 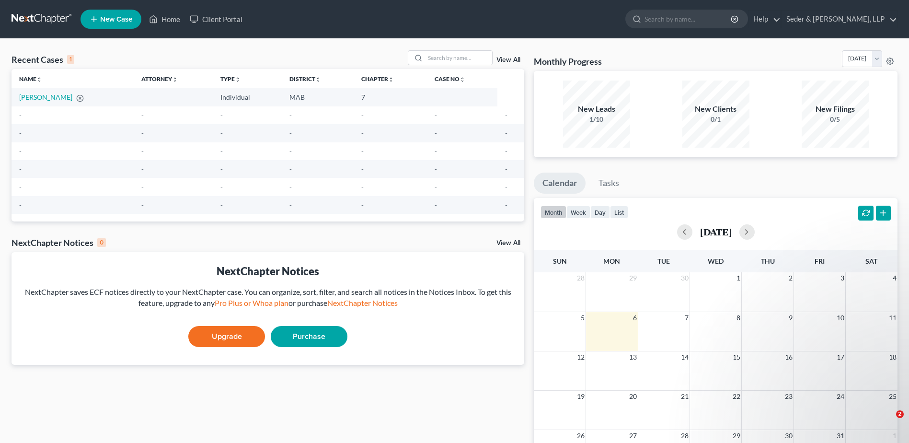 What do you see at coordinates (581, 435) in the screenshot?
I see `span: 26` at bounding box center [581, 435].